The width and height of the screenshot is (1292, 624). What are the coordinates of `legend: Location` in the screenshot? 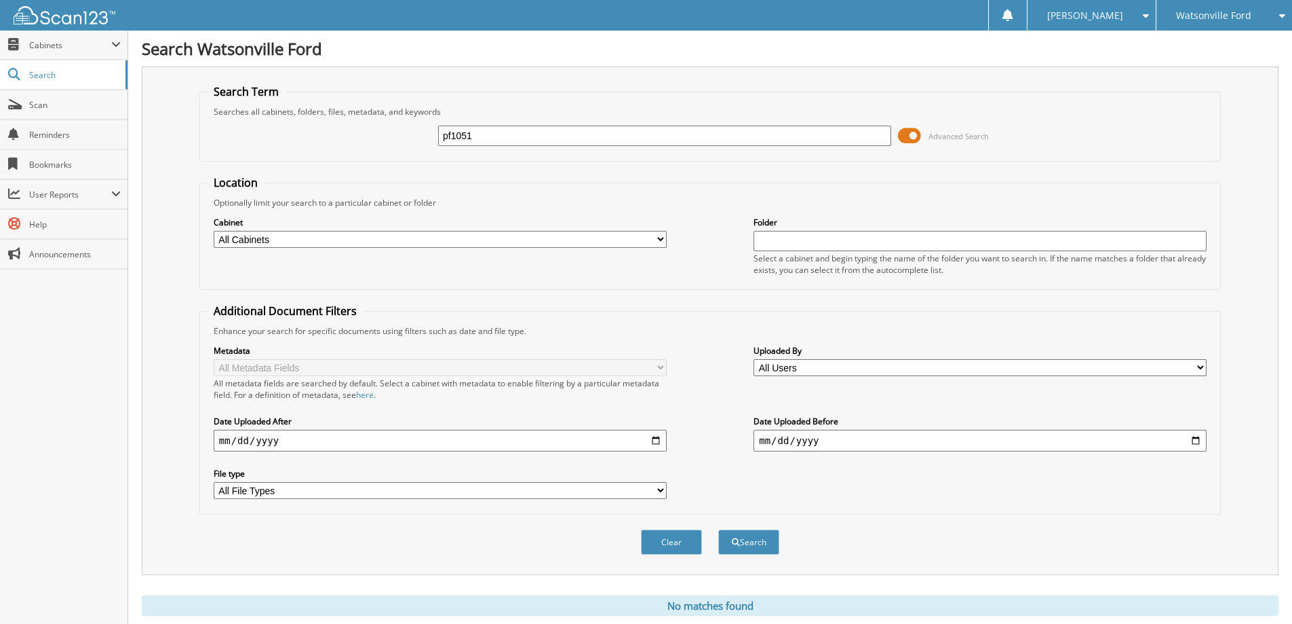 It's located at (235, 183).